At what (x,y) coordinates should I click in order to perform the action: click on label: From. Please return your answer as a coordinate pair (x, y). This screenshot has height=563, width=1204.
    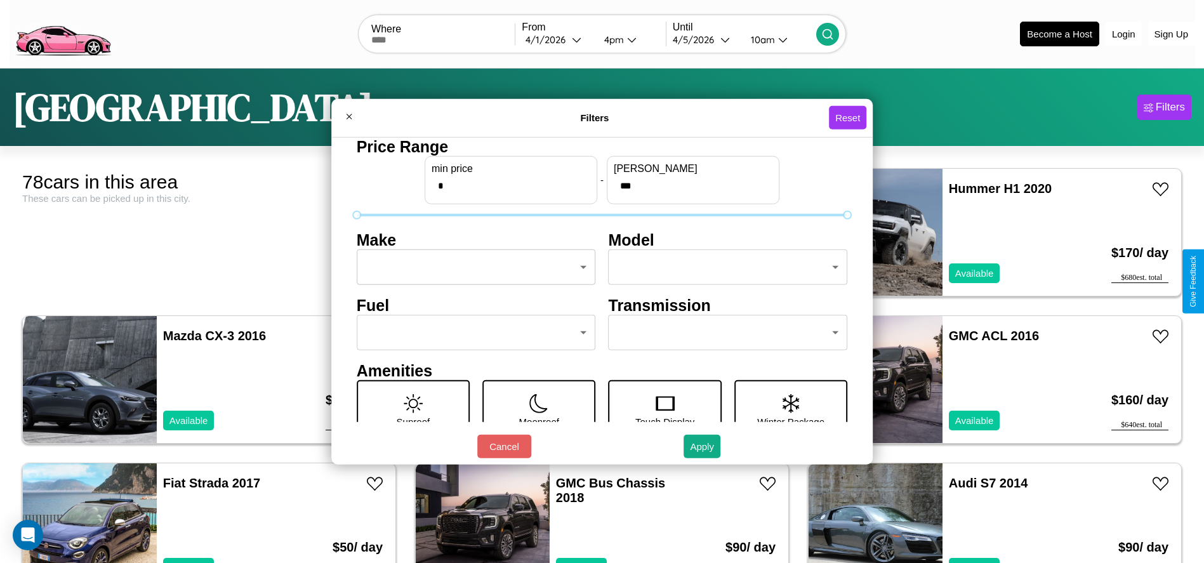
    Looking at the image, I should click on (594, 27).